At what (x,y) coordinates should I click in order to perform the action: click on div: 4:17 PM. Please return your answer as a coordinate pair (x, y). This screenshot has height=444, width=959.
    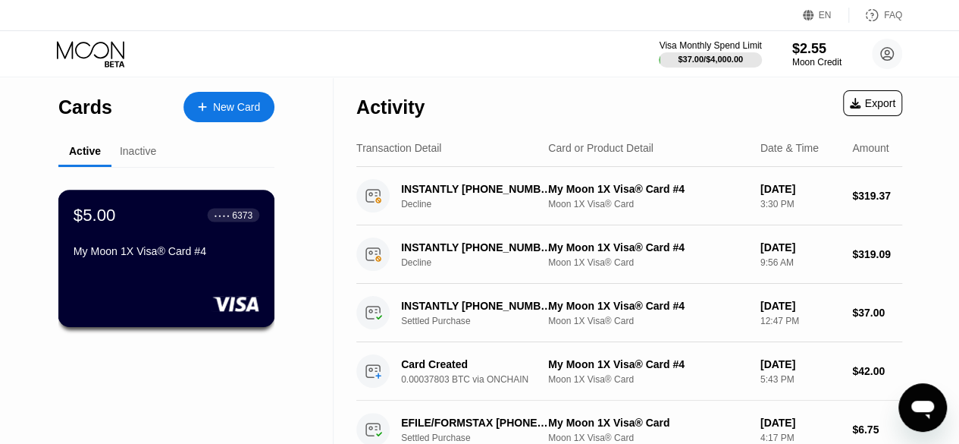
    Looking at the image, I should click on (800, 438).